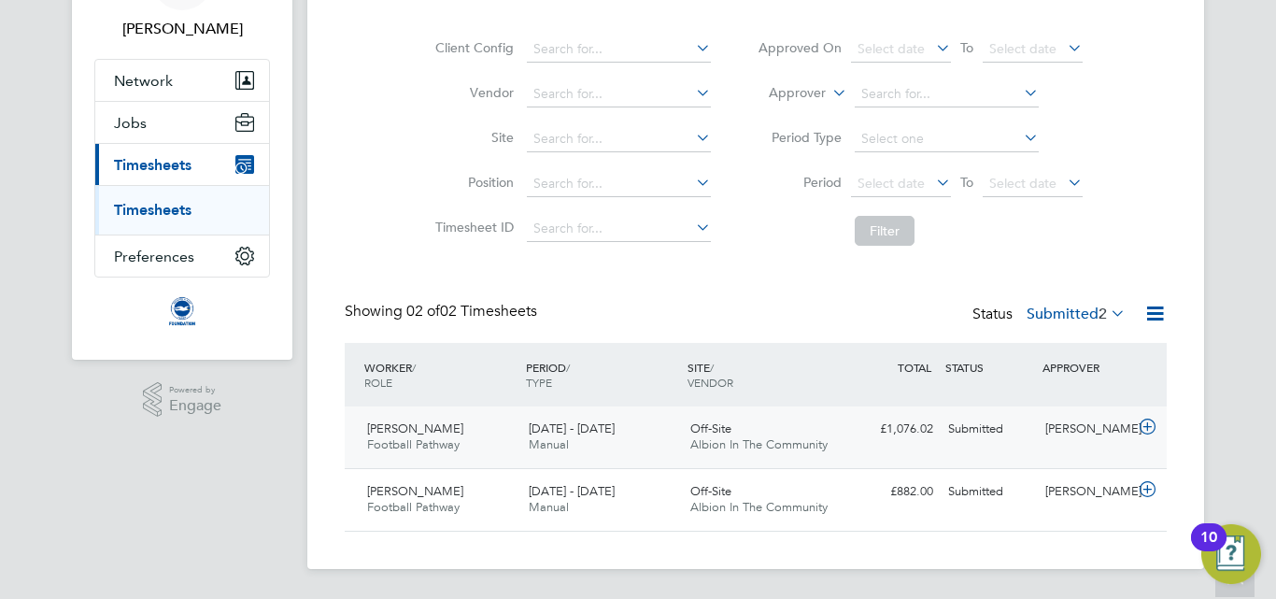  What do you see at coordinates (539, 382) in the screenshot?
I see `span: TYPE` at bounding box center [539, 382].